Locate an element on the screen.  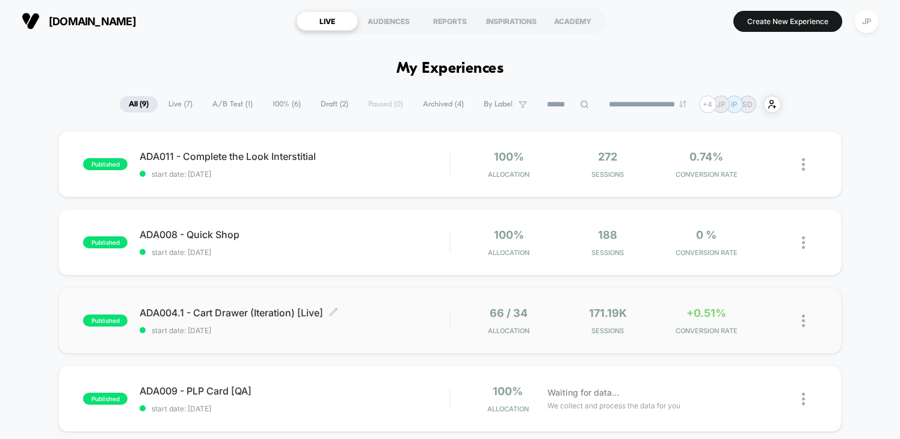
span: A/B Test ( 1 ) is located at coordinates (232, 104).